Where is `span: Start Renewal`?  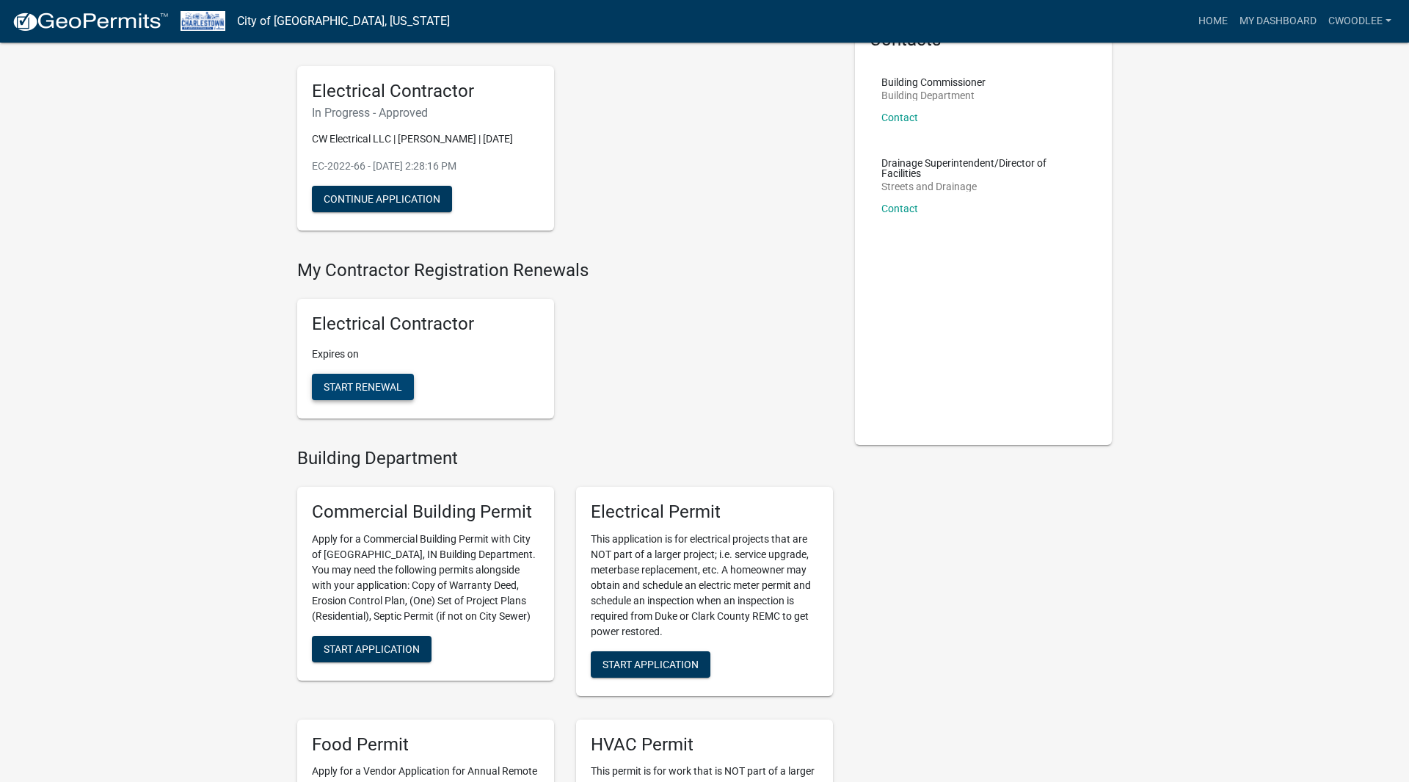
span: Start Renewal is located at coordinates (363, 387).